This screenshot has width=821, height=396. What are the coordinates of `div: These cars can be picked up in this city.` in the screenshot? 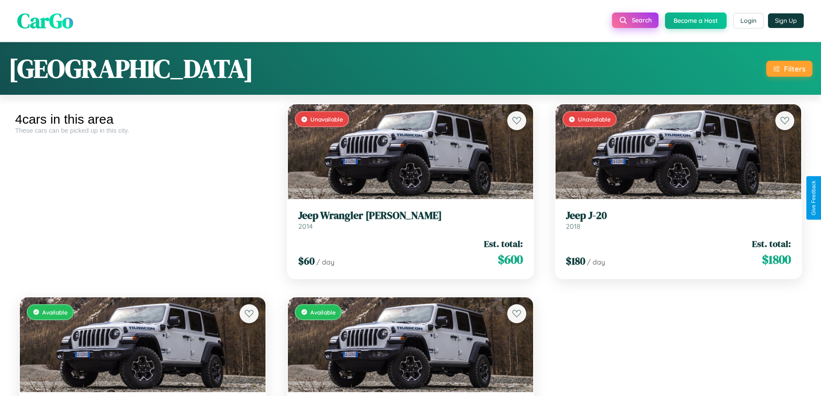 It's located at (143, 130).